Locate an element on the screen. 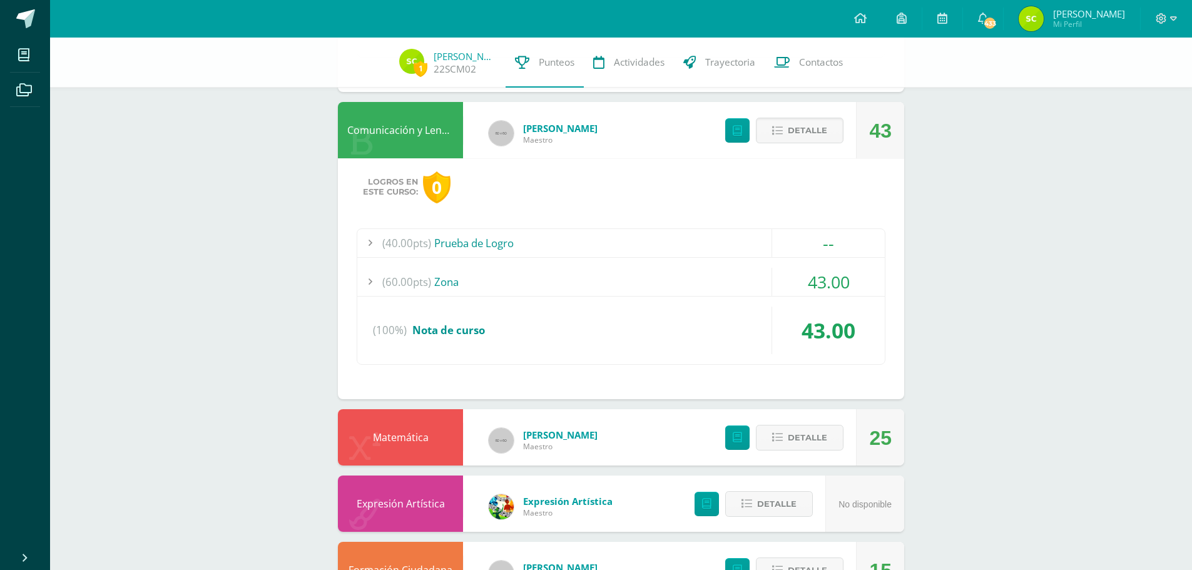  span: Punteos is located at coordinates (556, 62).